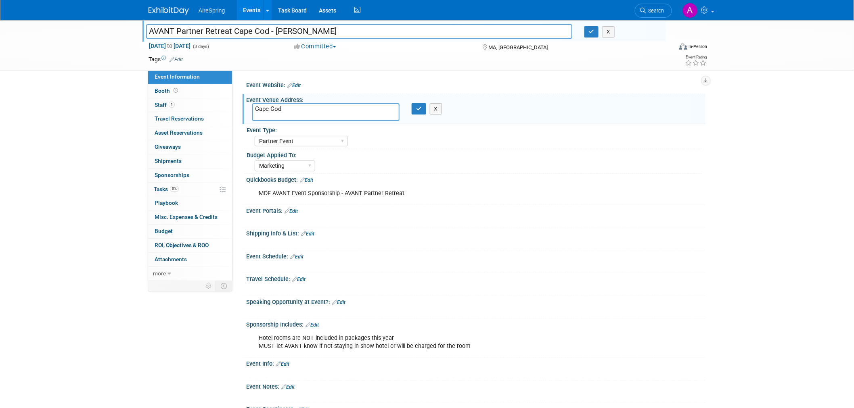 This screenshot has height=408, width=854. Describe the element at coordinates (172, 105) in the screenshot. I see `span: 1` at that location.